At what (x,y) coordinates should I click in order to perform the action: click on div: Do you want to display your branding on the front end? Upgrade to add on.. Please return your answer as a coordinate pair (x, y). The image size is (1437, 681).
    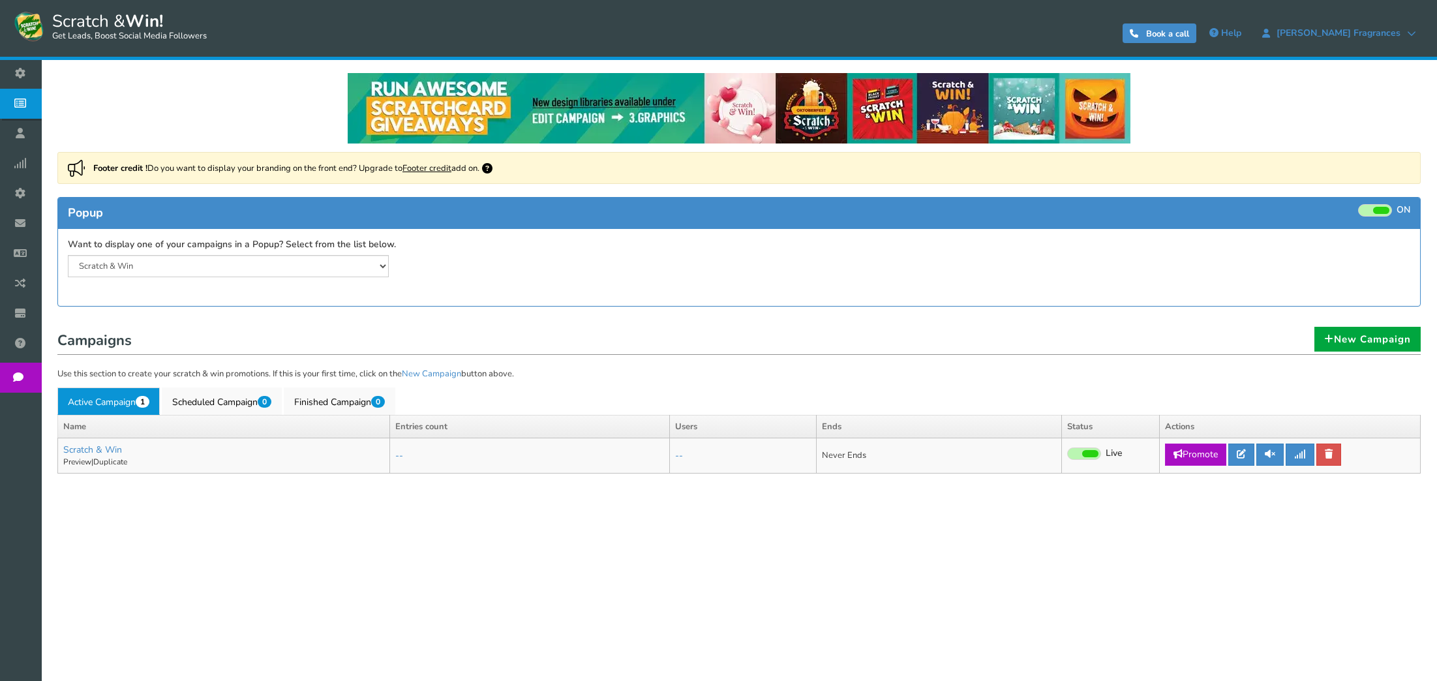
    Looking at the image, I should click on (739, 168).